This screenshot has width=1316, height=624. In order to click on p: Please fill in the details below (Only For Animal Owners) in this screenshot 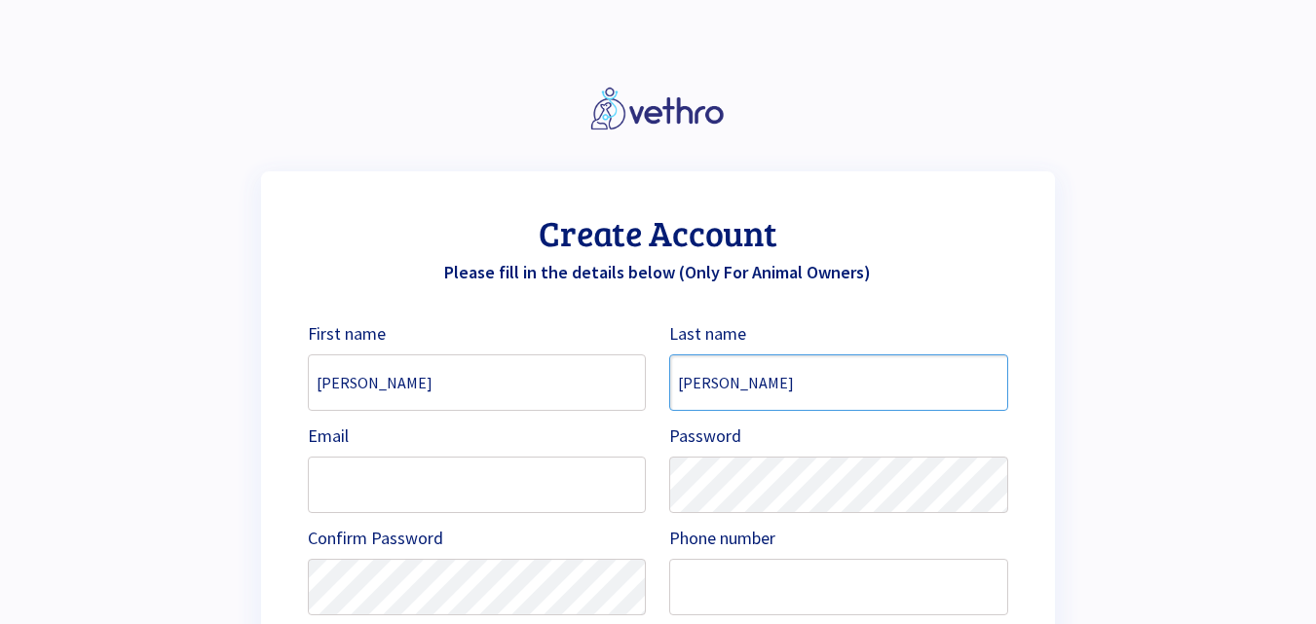, I will do `click(658, 272)`.